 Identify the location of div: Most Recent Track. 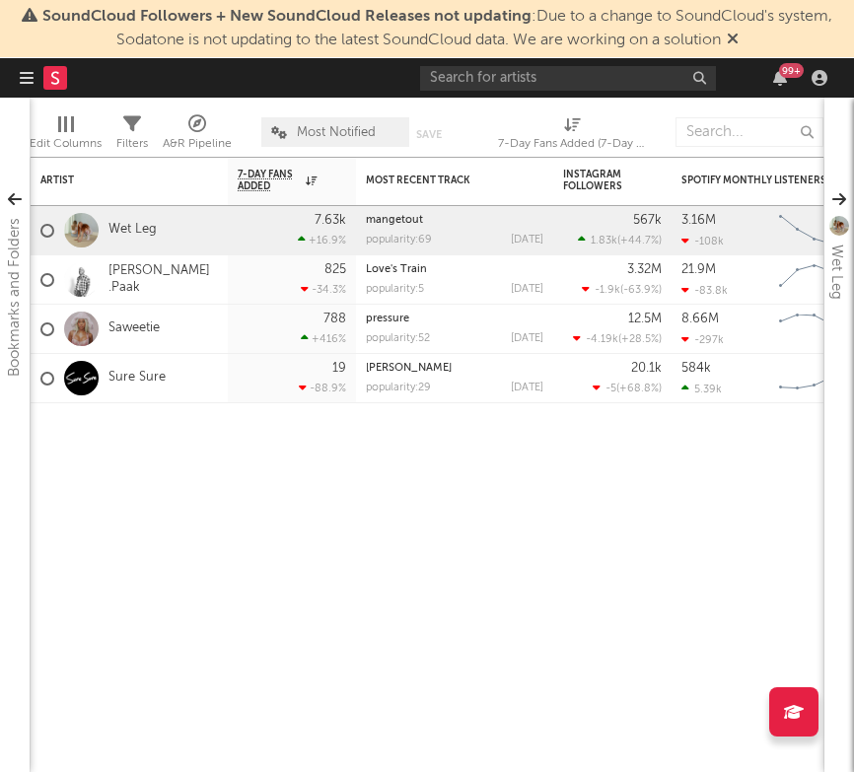
(440, 180).